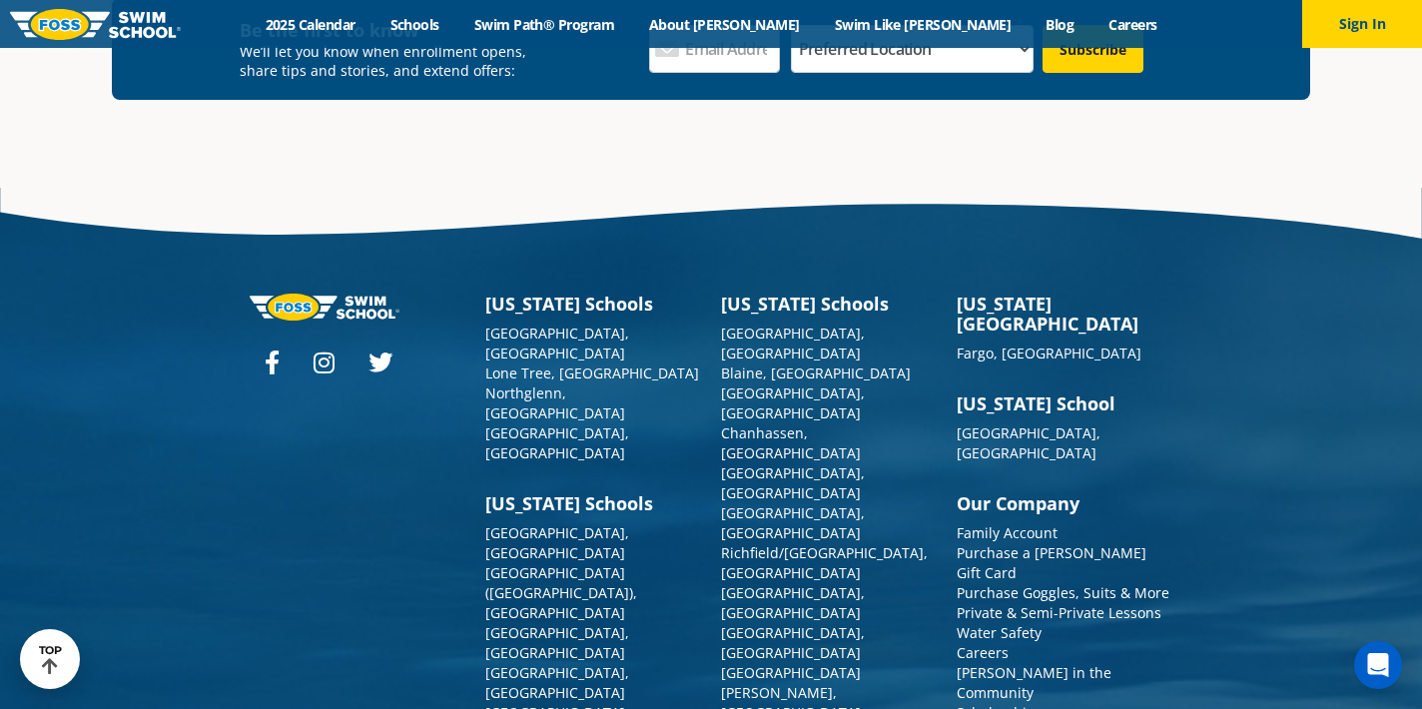 The height and width of the screenshot is (709, 1422). What do you see at coordinates (389, 61) in the screenshot?
I see `p: We’ll let you know when enrollment opens, share tips and stories, and extend offers:` at bounding box center [389, 61].